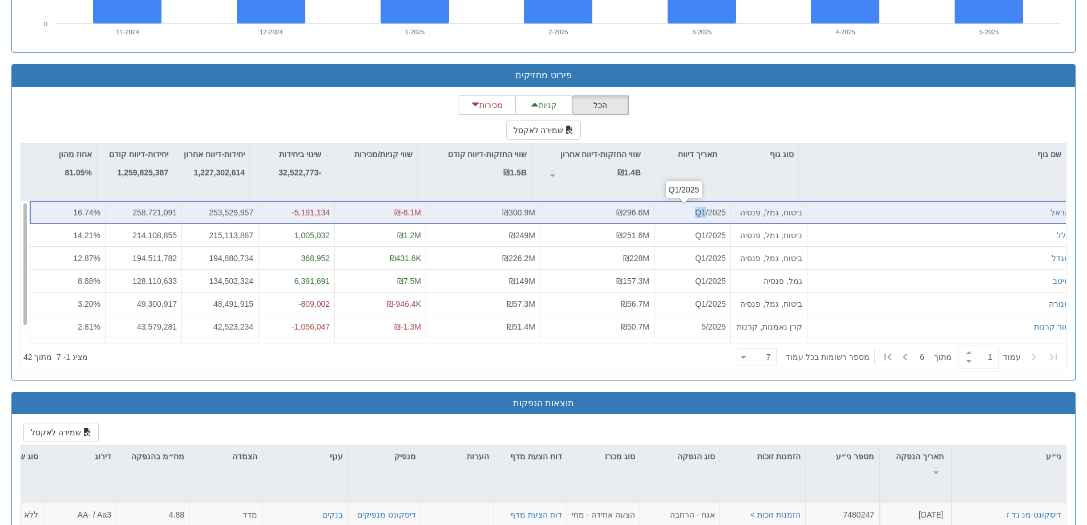 Image resolution: width=1087 pixels, height=525 pixels. Describe the element at coordinates (67, 303) in the screenshot. I see `div: 3.20 %` at that location.